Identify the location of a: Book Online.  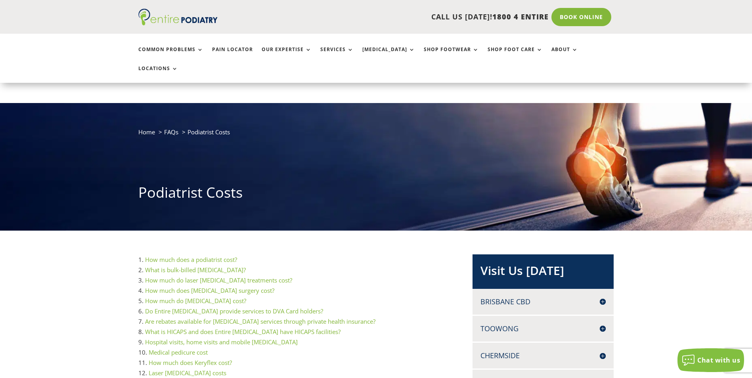
(581, 17).